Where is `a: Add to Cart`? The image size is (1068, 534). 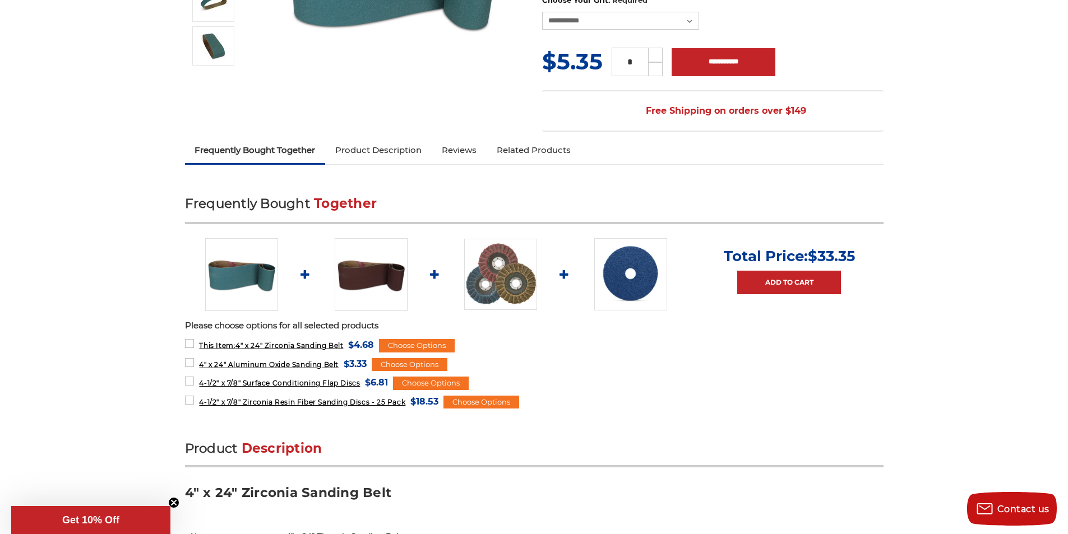 a: Add to Cart is located at coordinates (789, 282).